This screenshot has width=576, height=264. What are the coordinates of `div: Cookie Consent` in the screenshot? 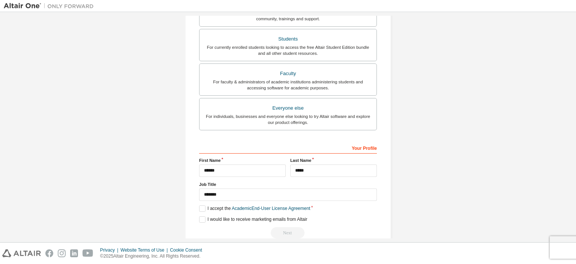 It's located at (188, 250).